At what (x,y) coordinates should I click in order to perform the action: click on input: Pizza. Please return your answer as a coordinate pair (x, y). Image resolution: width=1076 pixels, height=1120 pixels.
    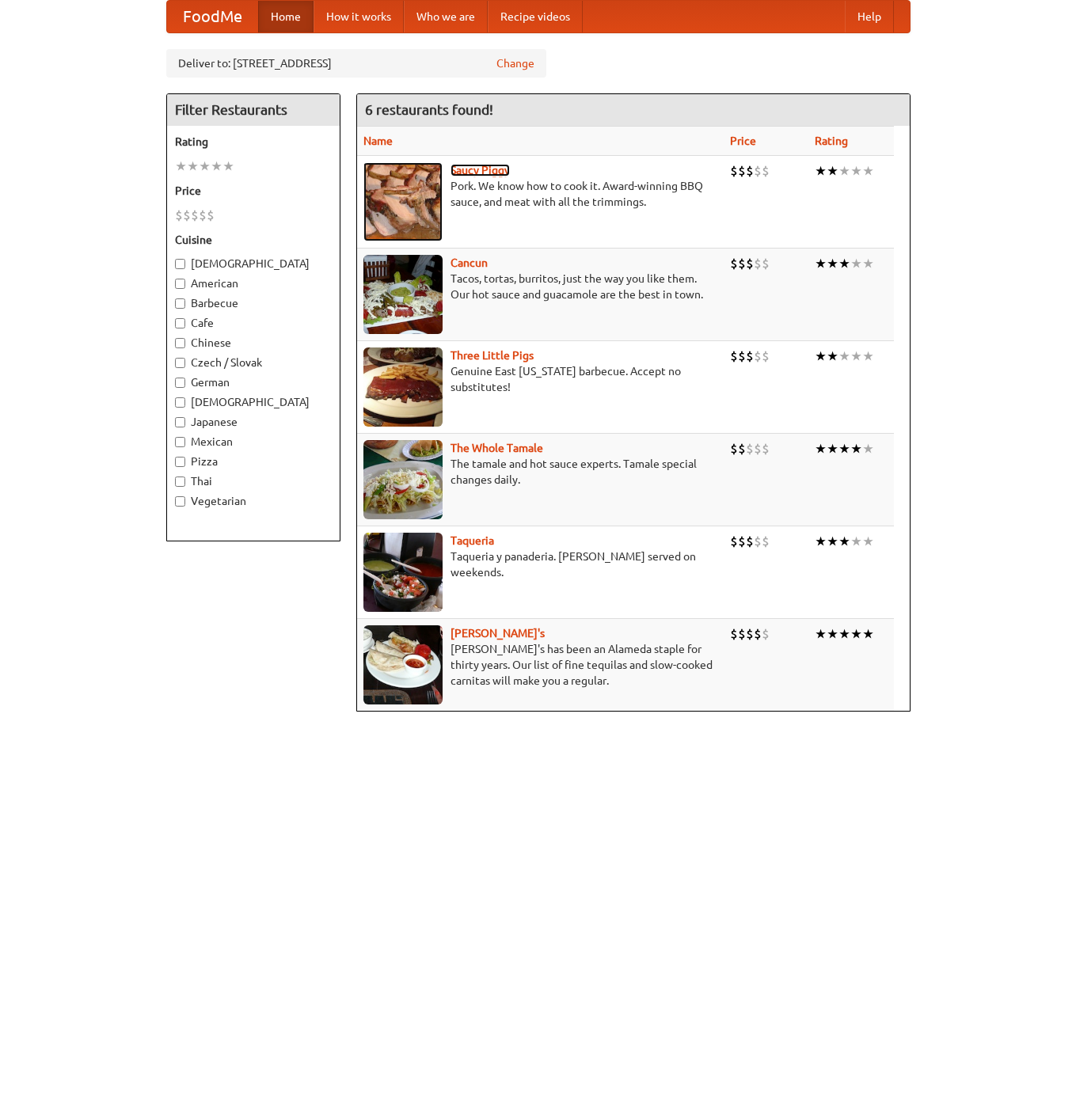
    Looking at the image, I should click on (180, 462).